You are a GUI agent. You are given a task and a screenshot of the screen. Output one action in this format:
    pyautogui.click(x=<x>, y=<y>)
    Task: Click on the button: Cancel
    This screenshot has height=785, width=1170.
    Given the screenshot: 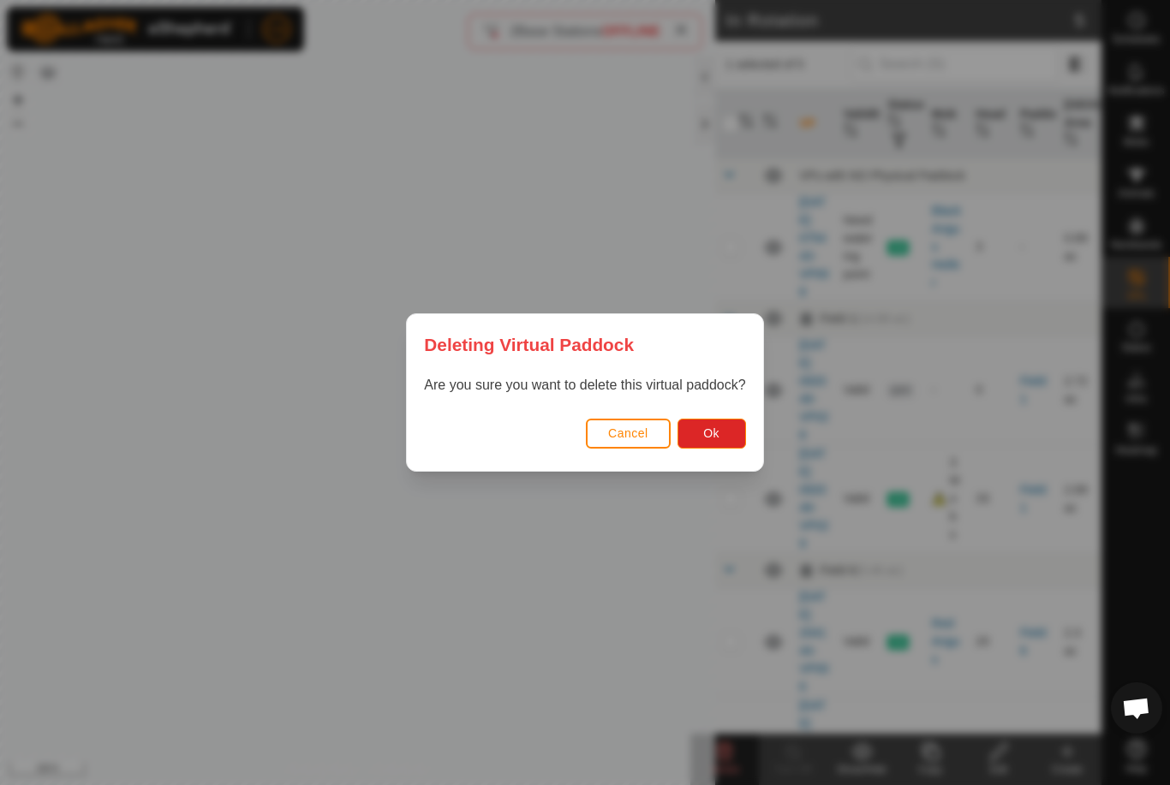 What is the action you would take?
    pyautogui.click(x=628, y=433)
    